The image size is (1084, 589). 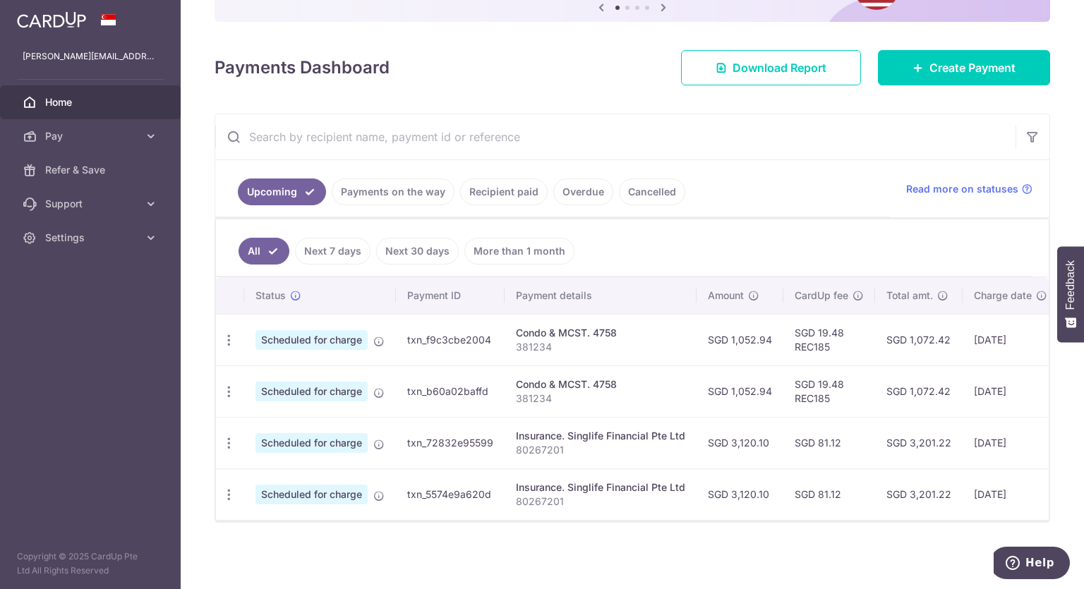 What do you see at coordinates (302, 68) in the screenshot?
I see `h4: Payments Dashboard` at bounding box center [302, 68].